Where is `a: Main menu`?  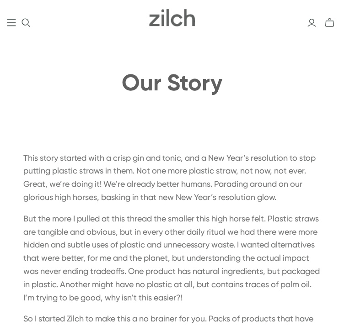 a: Main menu is located at coordinates (11, 23).